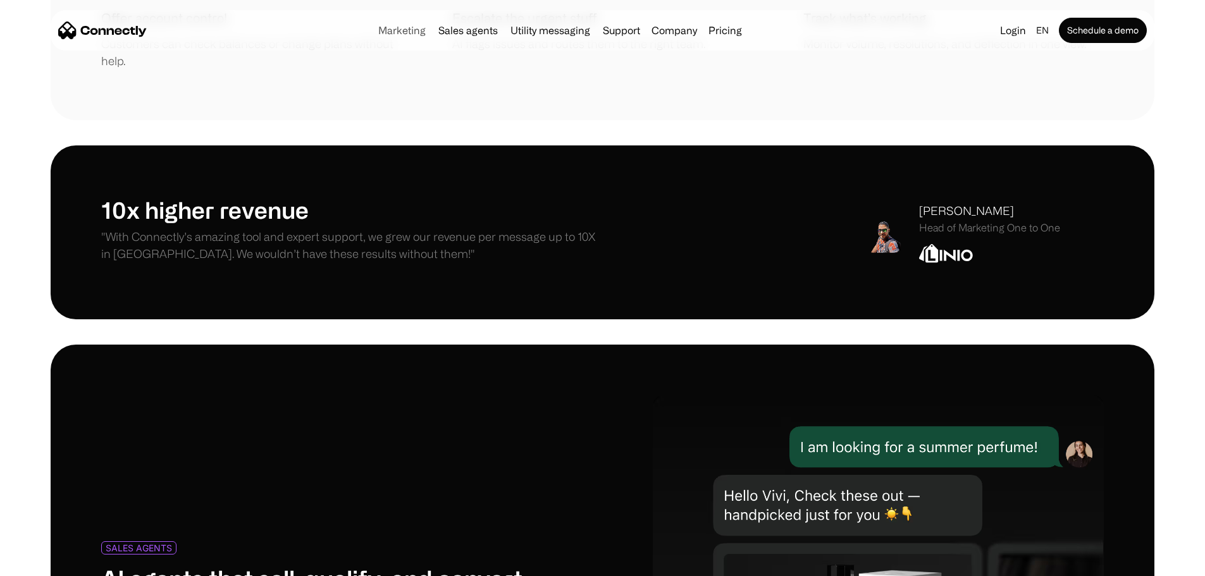 This screenshot has width=1205, height=576. What do you see at coordinates (550, 30) in the screenshot?
I see `a: Utility messaging` at bounding box center [550, 30].